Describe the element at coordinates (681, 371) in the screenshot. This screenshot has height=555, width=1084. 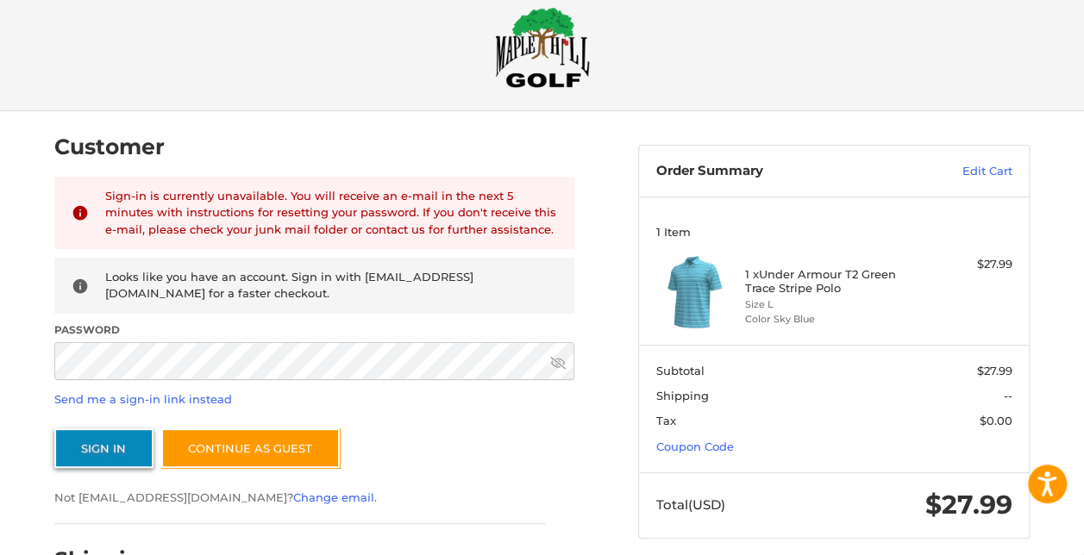
I see `span: Subtotal` at that location.